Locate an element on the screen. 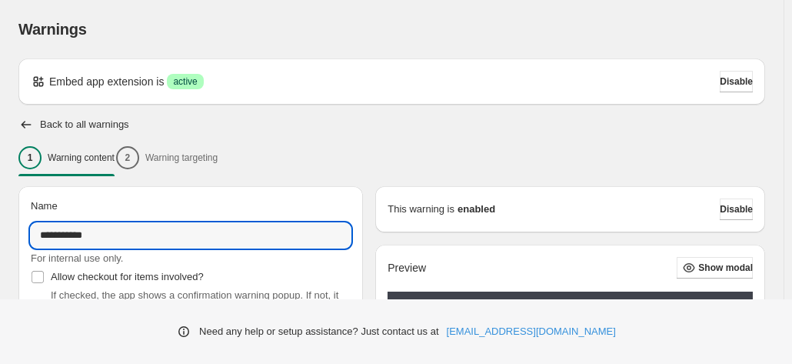 Image resolution: width=792 pixels, height=364 pixels. span: active is located at coordinates (185, 82).